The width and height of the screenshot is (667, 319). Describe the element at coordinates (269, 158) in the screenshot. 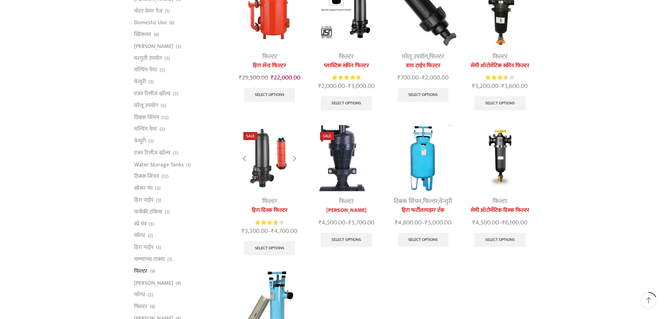

I see `img: हिरा डिस्क फिल्टर` at that location.